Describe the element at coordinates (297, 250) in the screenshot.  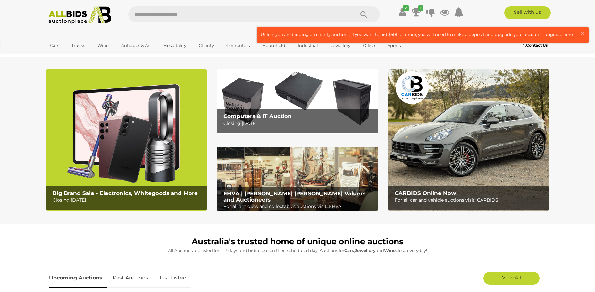
I see `p: All Auctions are listed for 4-7 days and bids close on their scheduled day. Auctions for , and cl...` at that location.